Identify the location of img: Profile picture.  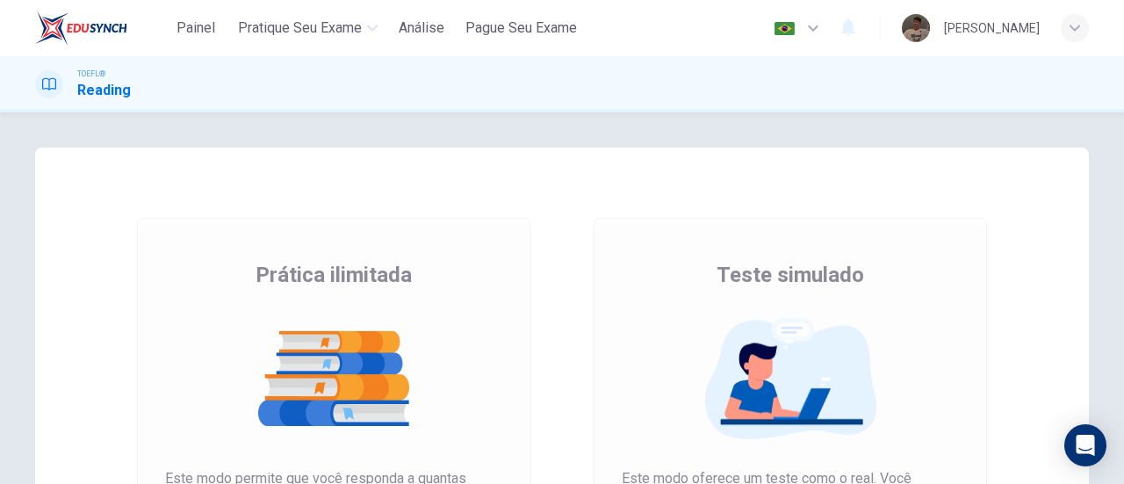
(916, 28).